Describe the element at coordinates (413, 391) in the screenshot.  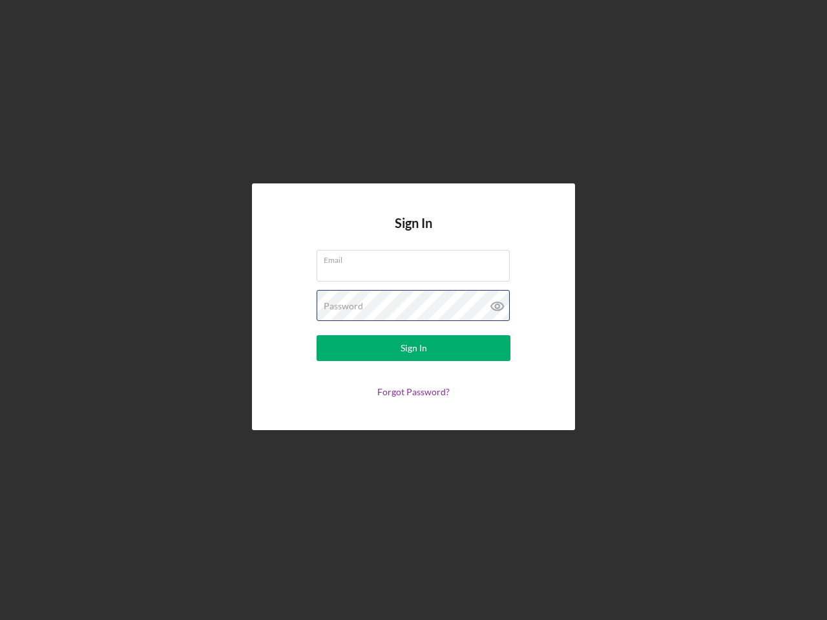
I see `a: Forgot Password?` at that location.